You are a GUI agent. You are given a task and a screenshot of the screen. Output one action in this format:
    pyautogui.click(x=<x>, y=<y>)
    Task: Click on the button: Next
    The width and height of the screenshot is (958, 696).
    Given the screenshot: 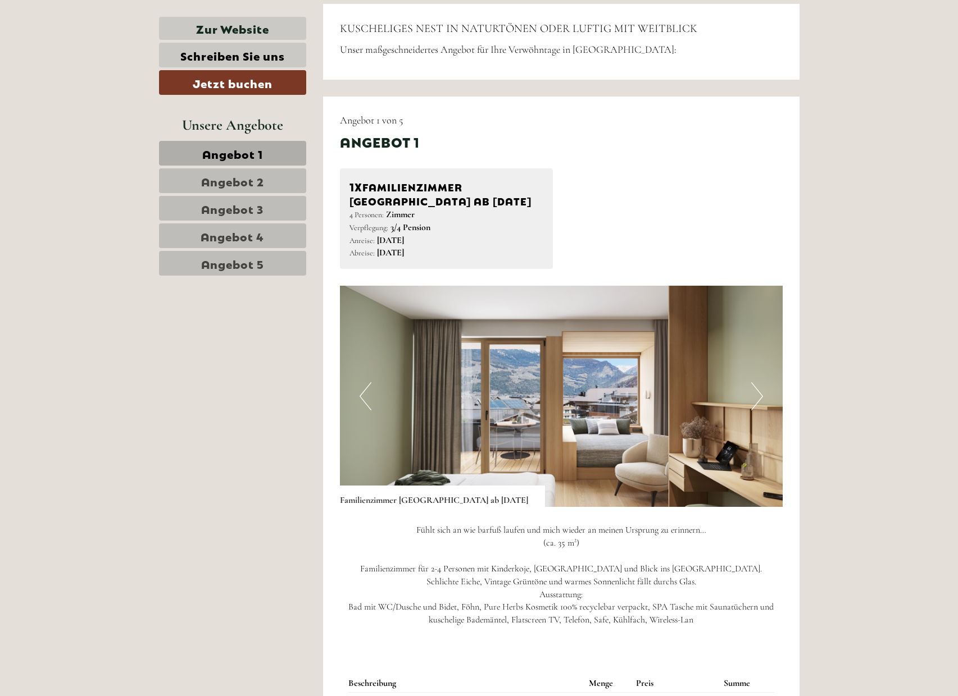 What is the action you would take?
    pyautogui.click(x=756, y=396)
    